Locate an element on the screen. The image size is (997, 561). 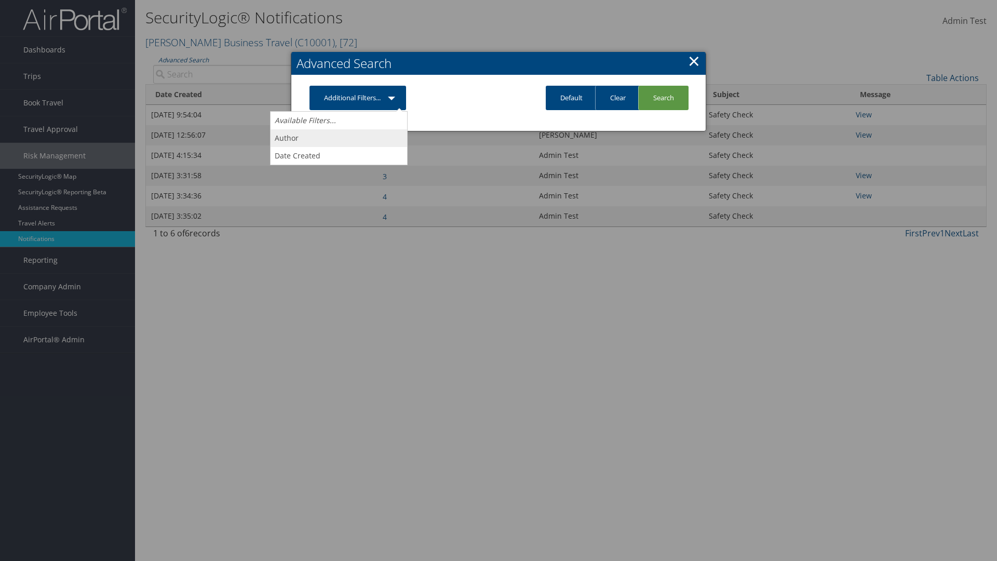
a: Date Created is located at coordinates (338, 156).